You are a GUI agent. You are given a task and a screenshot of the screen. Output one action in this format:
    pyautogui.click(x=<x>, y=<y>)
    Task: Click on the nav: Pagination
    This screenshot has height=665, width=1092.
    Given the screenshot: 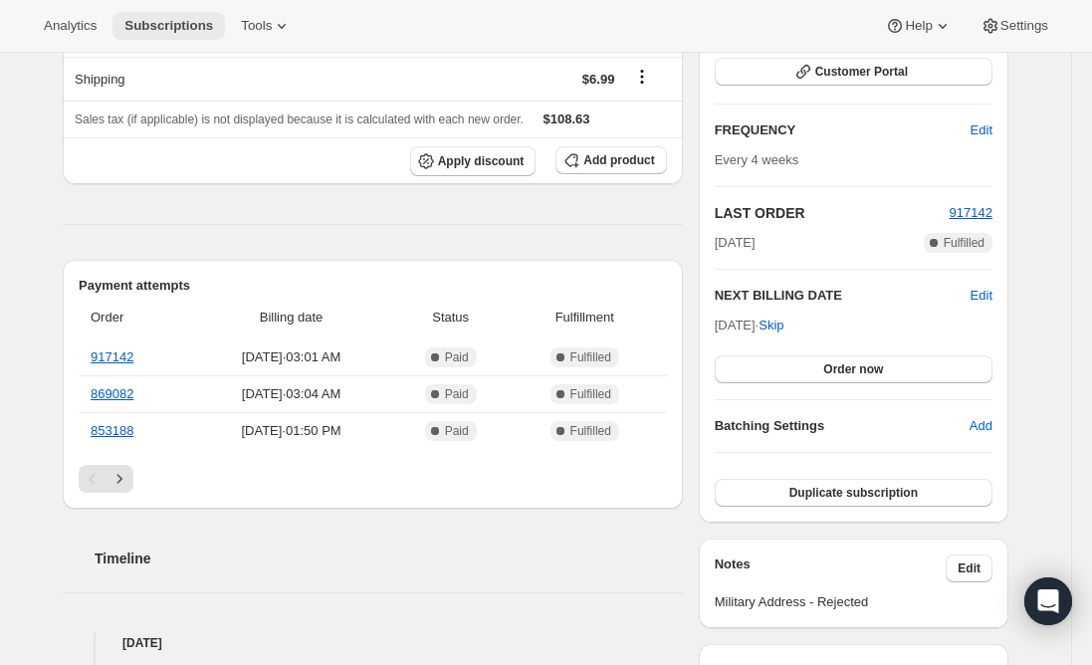 What is the action you would take?
    pyautogui.click(x=372, y=479)
    